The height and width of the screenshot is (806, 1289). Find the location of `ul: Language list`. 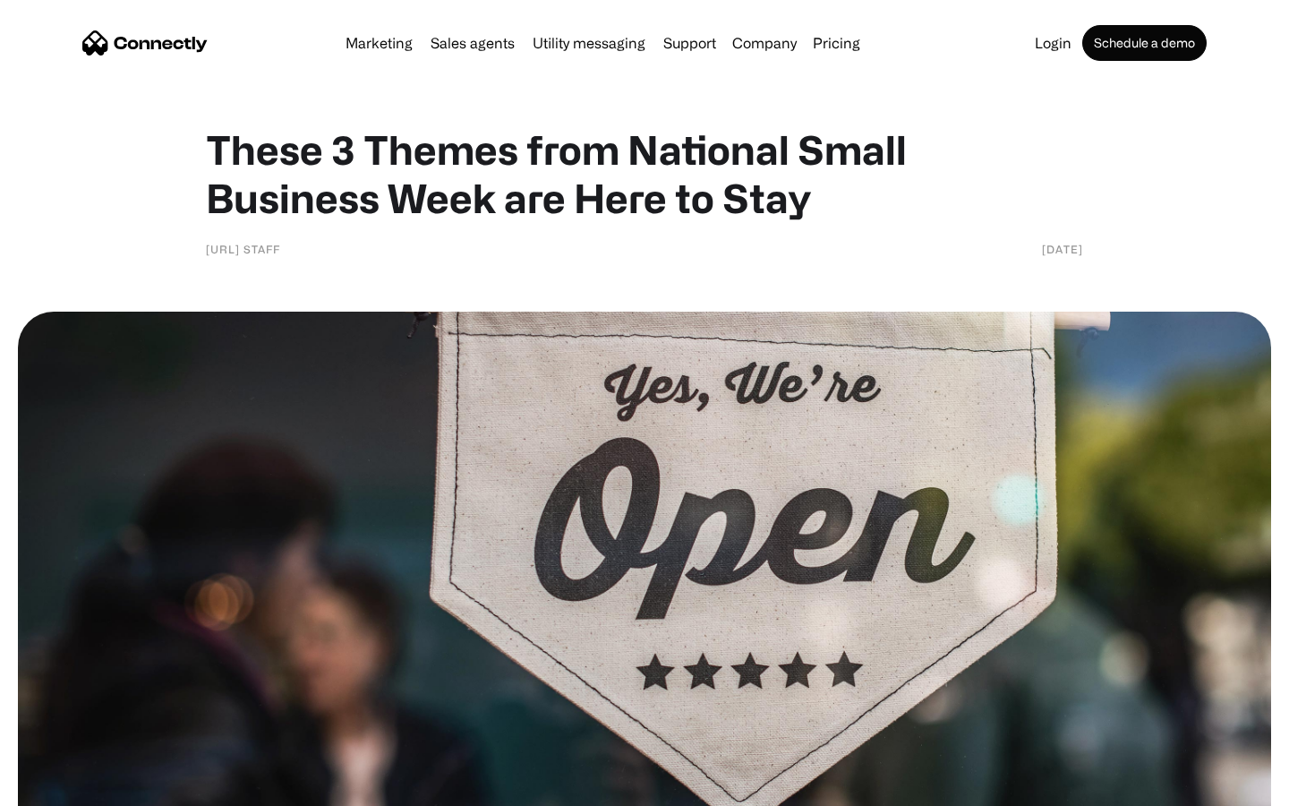

ul: Language list is located at coordinates (72, 787).